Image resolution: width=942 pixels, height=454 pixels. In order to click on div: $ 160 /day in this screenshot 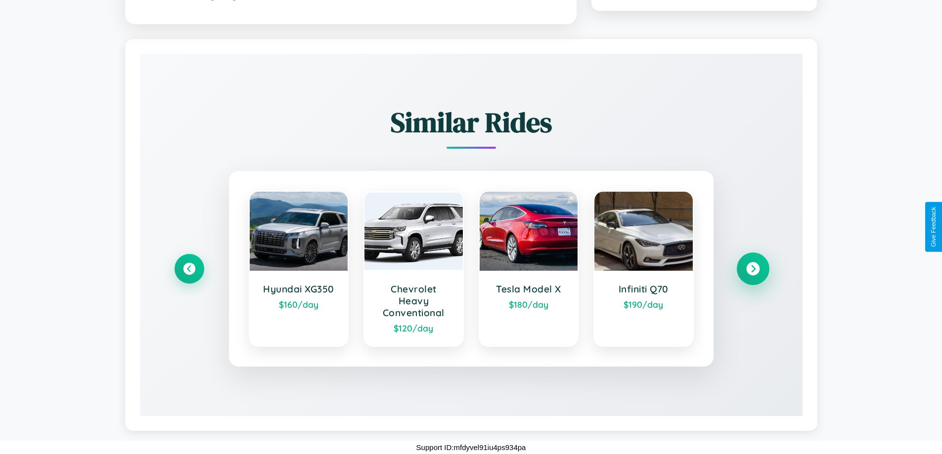, I will do `click(299, 305)`.